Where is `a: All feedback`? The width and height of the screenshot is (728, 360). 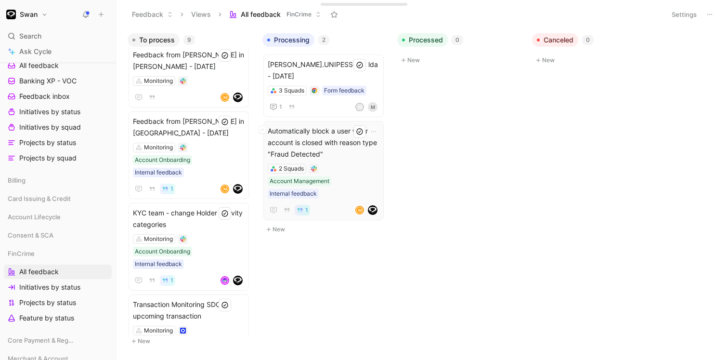 a: All feedback is located at coordinates (58, 65).